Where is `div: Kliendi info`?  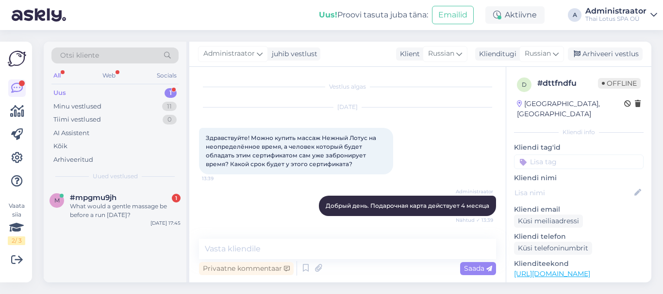 div: Kliendi info is located at coordinates (578, 132).